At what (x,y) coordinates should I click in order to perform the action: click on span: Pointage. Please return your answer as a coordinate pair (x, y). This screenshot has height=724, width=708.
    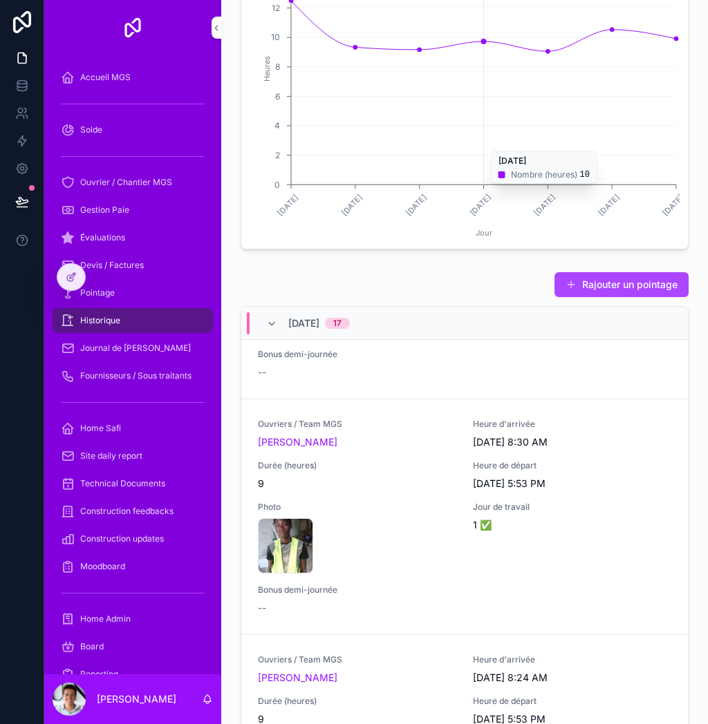
    Looking at the image, I should click on (97, 293).